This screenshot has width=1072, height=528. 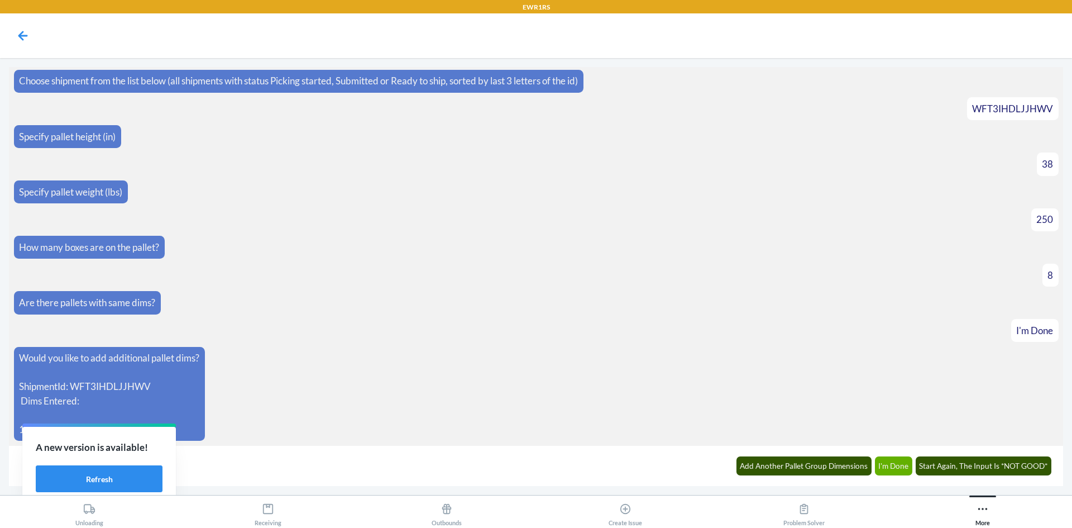 I want to click on button: I'm Done, so click(x=894, y=466).